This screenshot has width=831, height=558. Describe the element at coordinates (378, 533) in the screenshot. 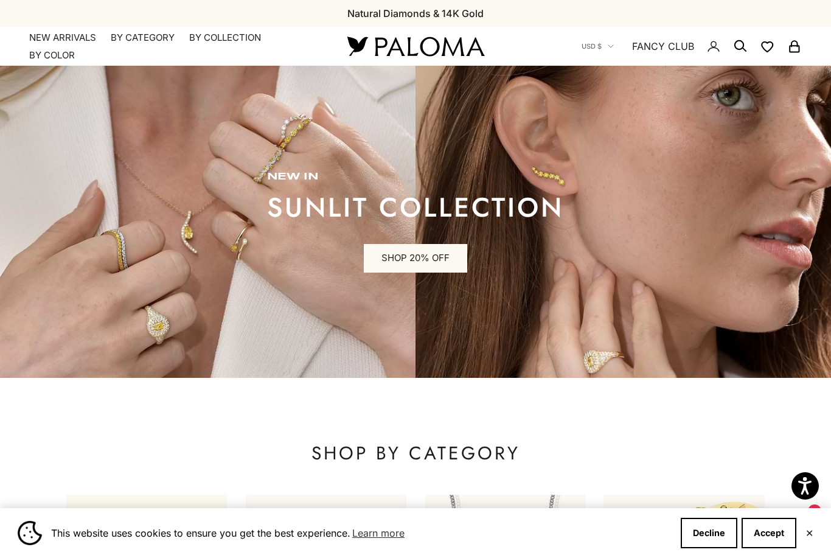

I see `a: Learn more` at that location.